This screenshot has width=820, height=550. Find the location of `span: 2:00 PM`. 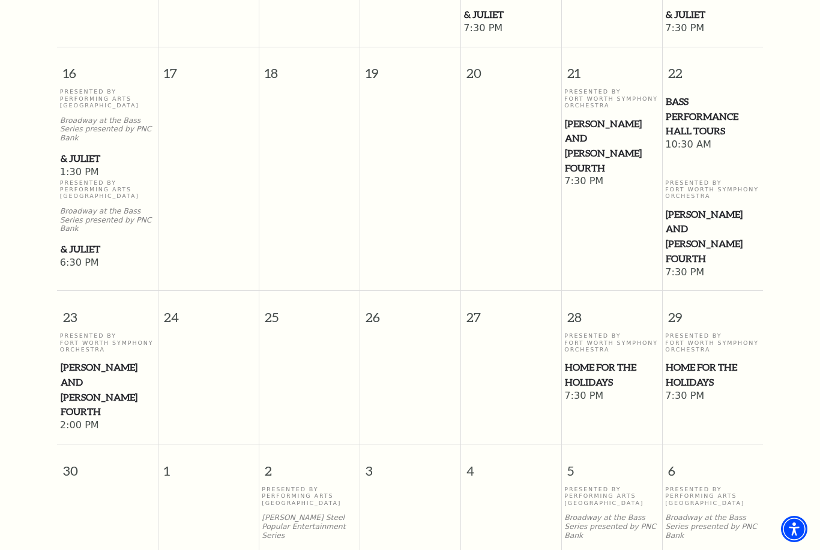

span: 2:00 PM is located at coordinates (107, 426).